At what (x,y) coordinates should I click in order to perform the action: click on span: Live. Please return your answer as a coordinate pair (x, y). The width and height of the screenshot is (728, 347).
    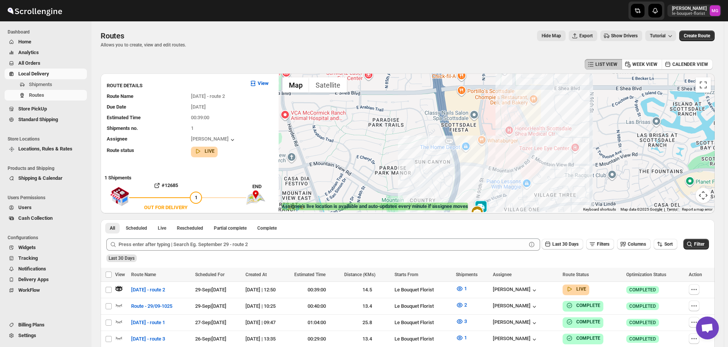
    Looking at the image, I should click on (162, 228).